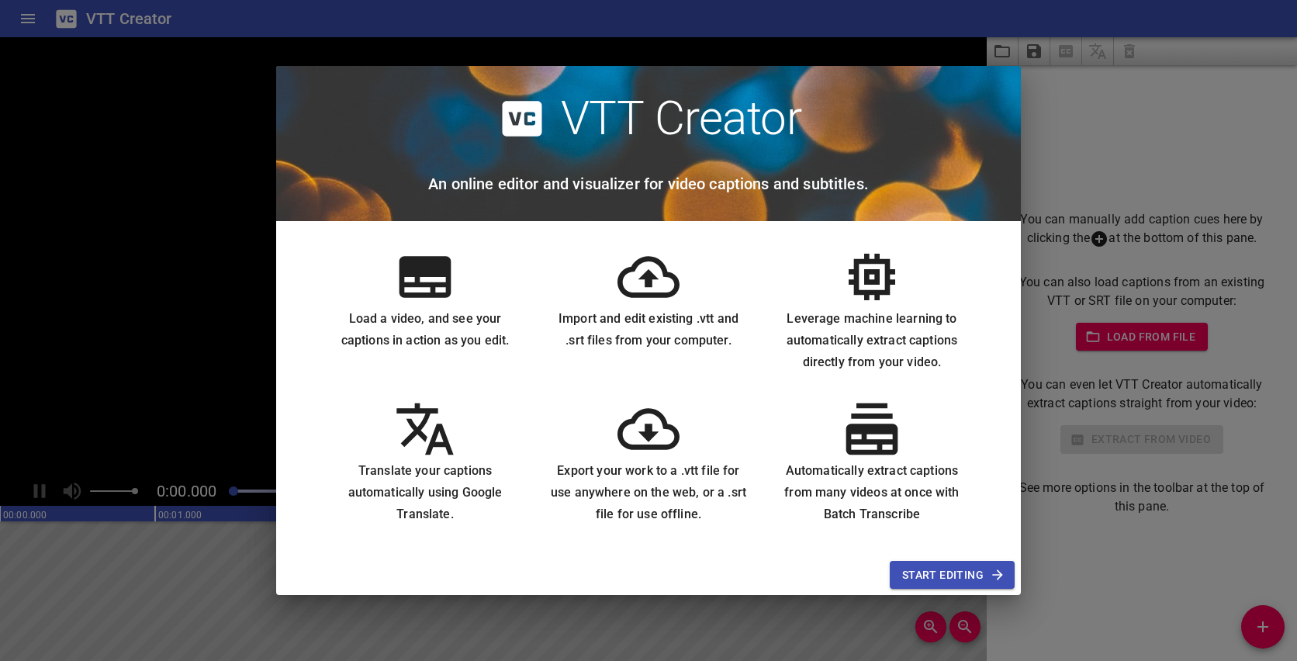  Describe the element at coordinates (648, 493) in the screenshot. I see `h6: Export your work to a .vtt file for use anywhere on the web, or a .srt file for use offline.` at that location.